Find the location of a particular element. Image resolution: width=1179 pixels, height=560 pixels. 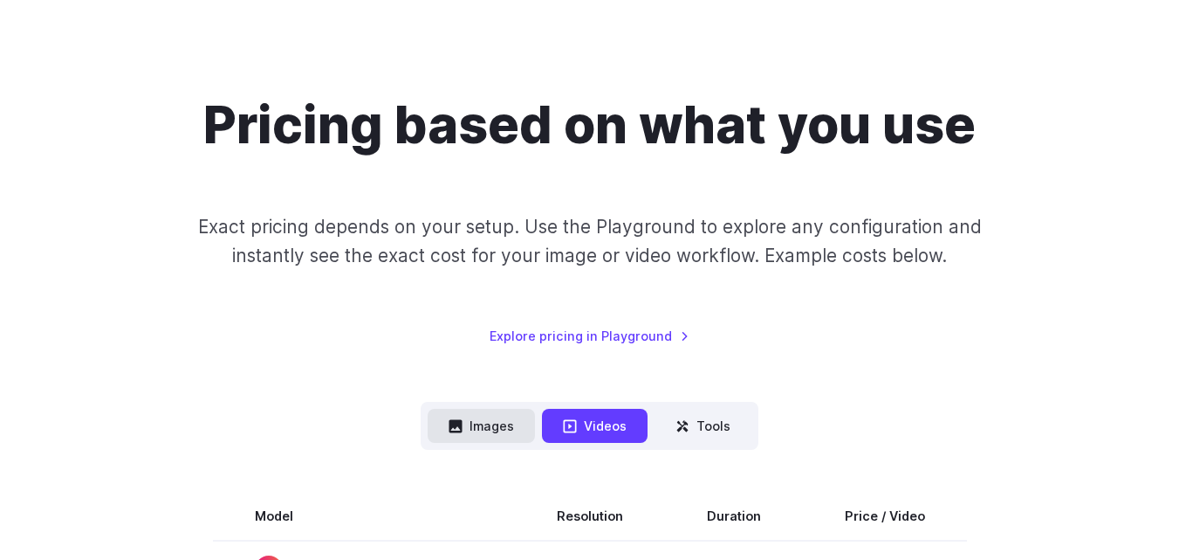

button: Tools is located at coordinates (703, 425).